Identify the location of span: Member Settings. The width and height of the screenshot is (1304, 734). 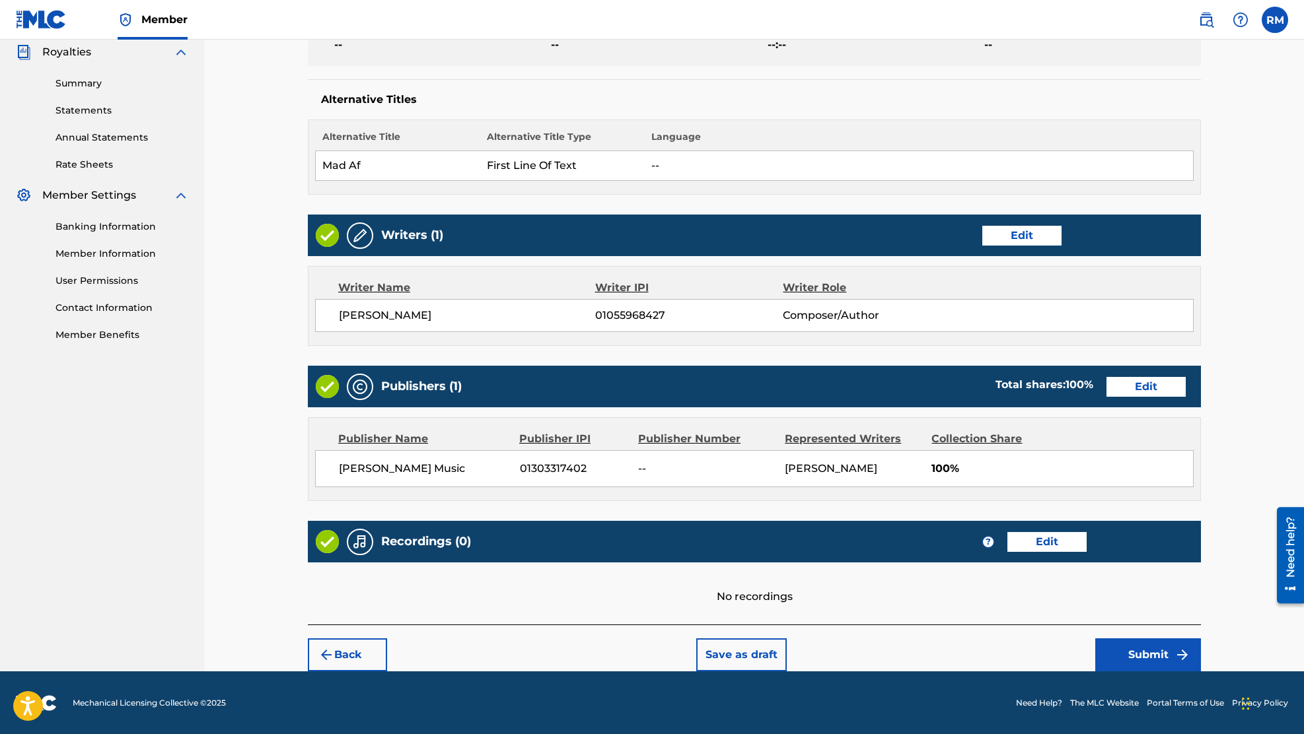
(89, 195).